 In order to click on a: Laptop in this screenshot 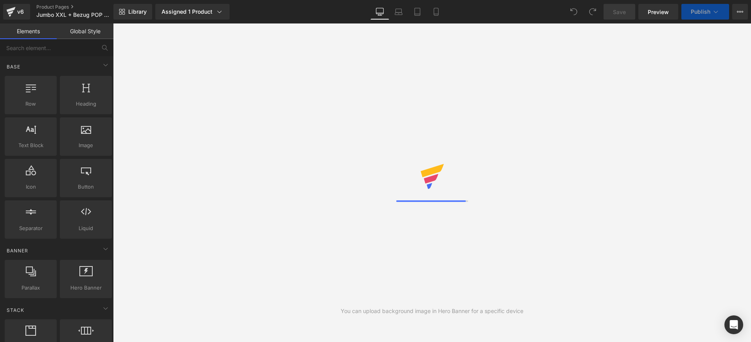, I will do `click(399, 12)`.